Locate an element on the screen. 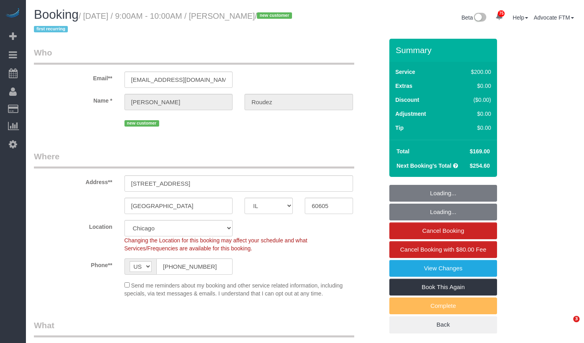 The height and width of the screenshot is (343, 584). a: Cancel Booking is located at coordinates (443, 231).